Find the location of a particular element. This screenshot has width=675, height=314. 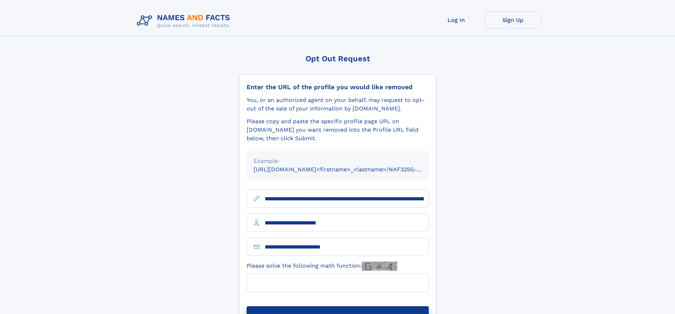

div: Enter the URL of the profile you would like removed is located at coordinates (338, 87).